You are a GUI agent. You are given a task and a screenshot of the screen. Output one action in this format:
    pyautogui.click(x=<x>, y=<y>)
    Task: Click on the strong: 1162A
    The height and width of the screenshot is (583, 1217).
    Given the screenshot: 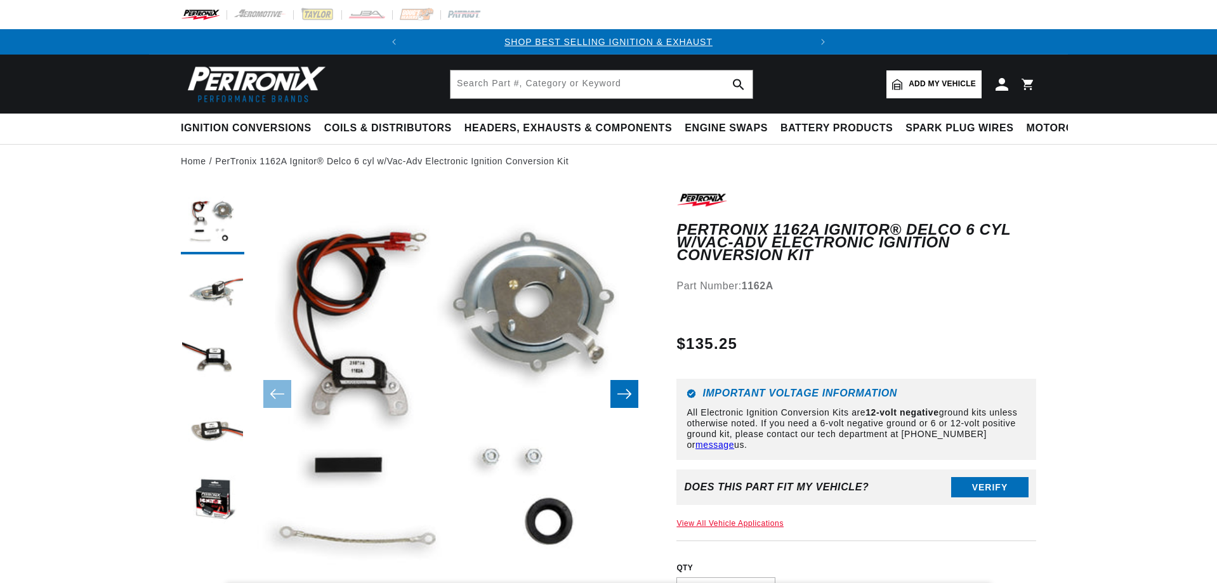 What is the action you would take?
    pyautogui.click(x=758, y=286)
    